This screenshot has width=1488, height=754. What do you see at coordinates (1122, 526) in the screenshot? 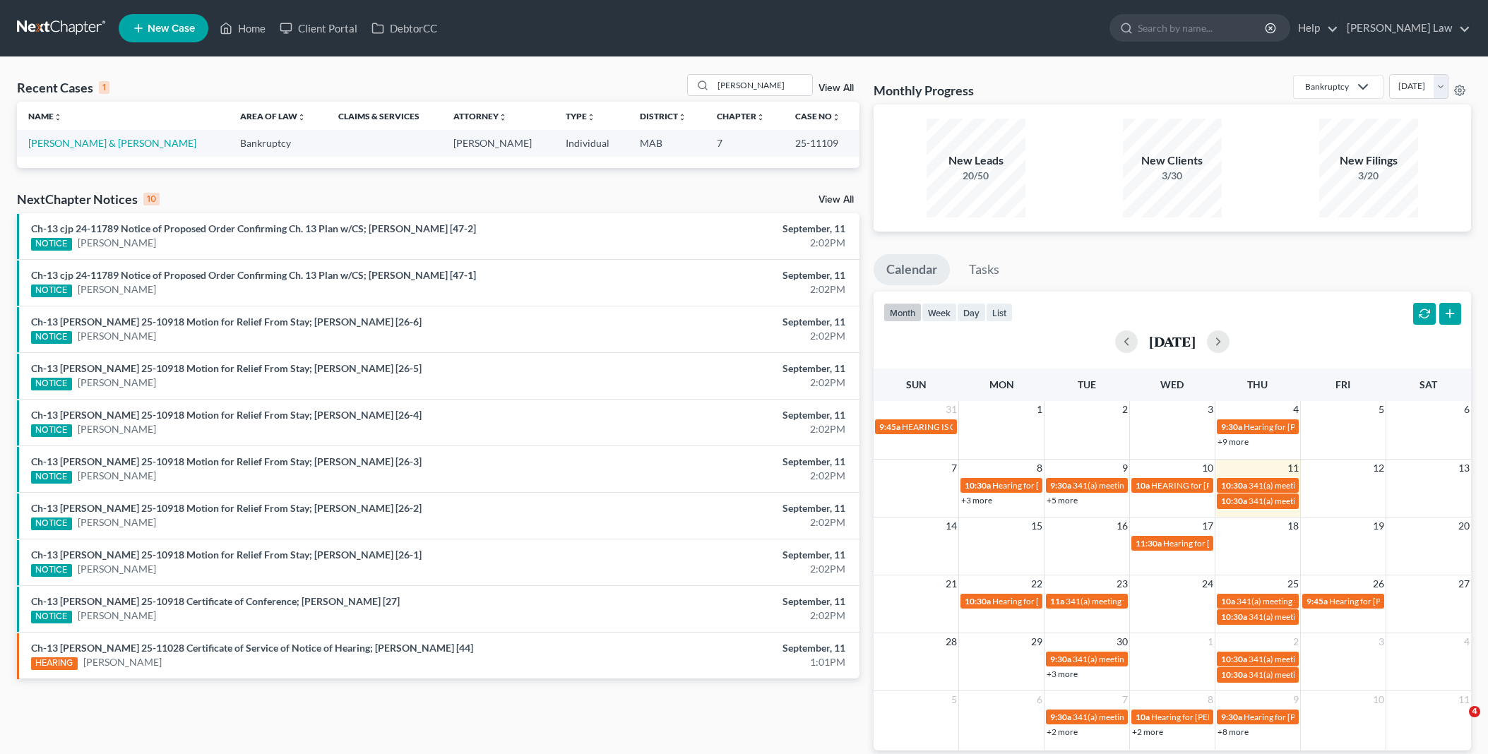
I see `span: 16` at bounding box center [1122, 526].